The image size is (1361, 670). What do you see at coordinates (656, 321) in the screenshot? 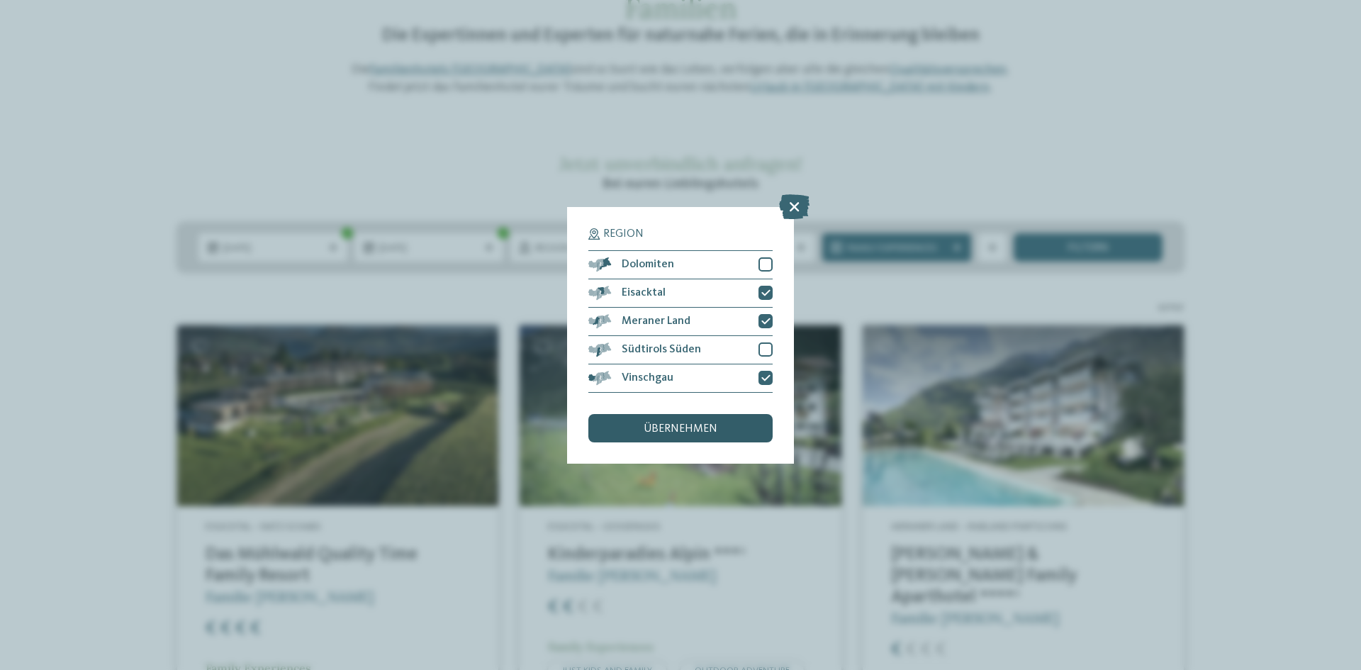
I see `span: Meraner Land` at bounding box center [656, 321].